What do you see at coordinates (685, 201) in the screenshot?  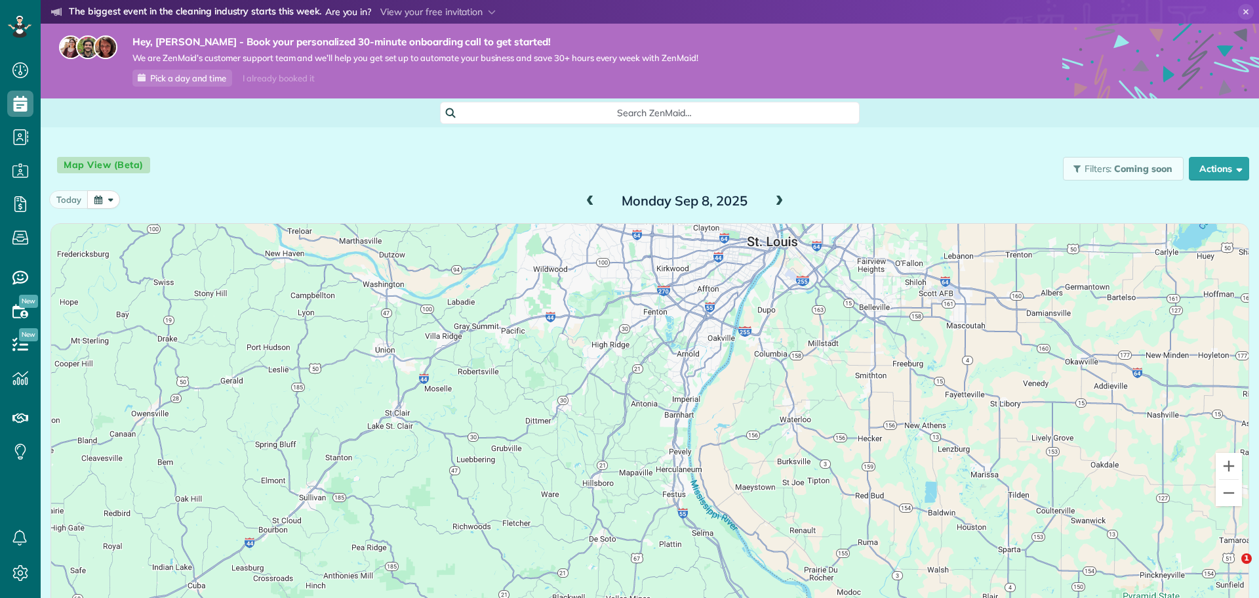 I see `h2: Monday Sep 8, 2025` at bounding box center [685, 201].